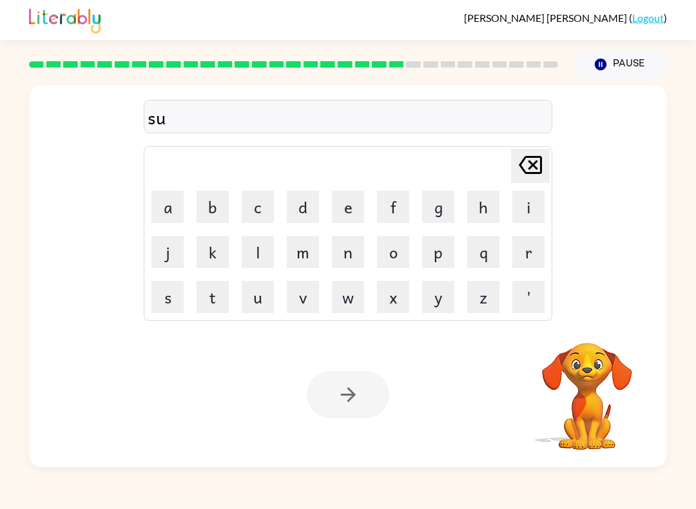 The height and width of the screenshot is (509, 696). What do you see at coordinates (348, 252) in the screenshot?
I see `button: n` at bounding box center [348, 252].